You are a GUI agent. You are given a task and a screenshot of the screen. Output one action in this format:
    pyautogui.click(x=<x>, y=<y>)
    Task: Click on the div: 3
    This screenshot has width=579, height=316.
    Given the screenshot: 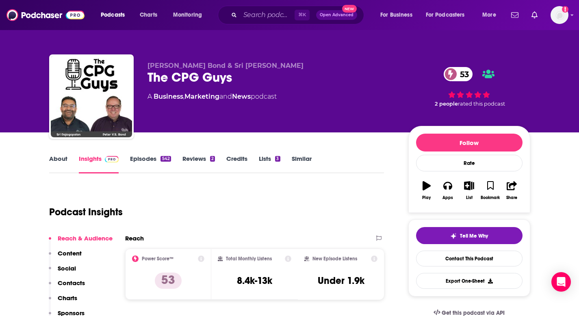 What is the action you would take?
    pyautogui.click(x=278, y=159)
    